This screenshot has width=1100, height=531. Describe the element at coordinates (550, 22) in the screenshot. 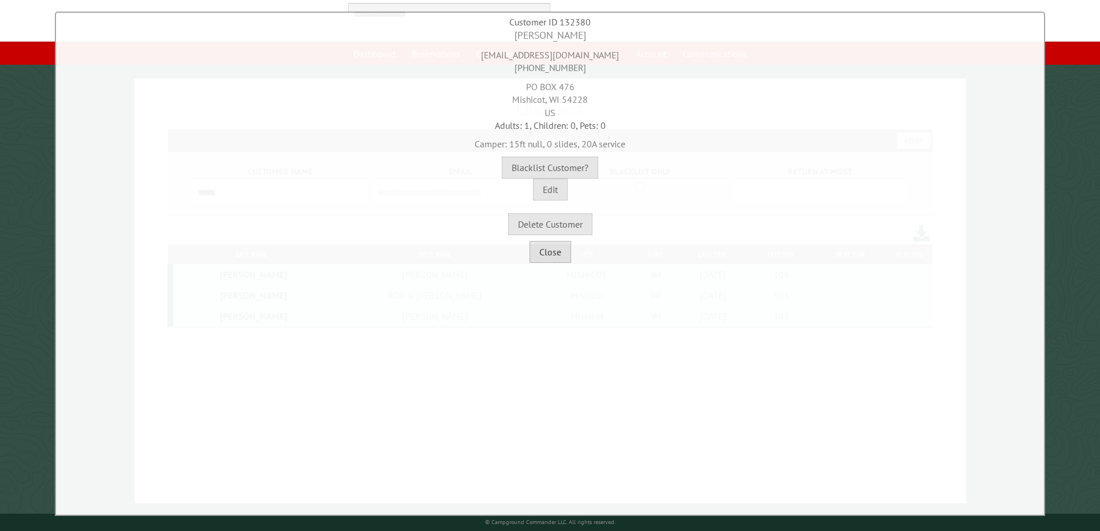

I see `div: Customer ID 132380` at that location.